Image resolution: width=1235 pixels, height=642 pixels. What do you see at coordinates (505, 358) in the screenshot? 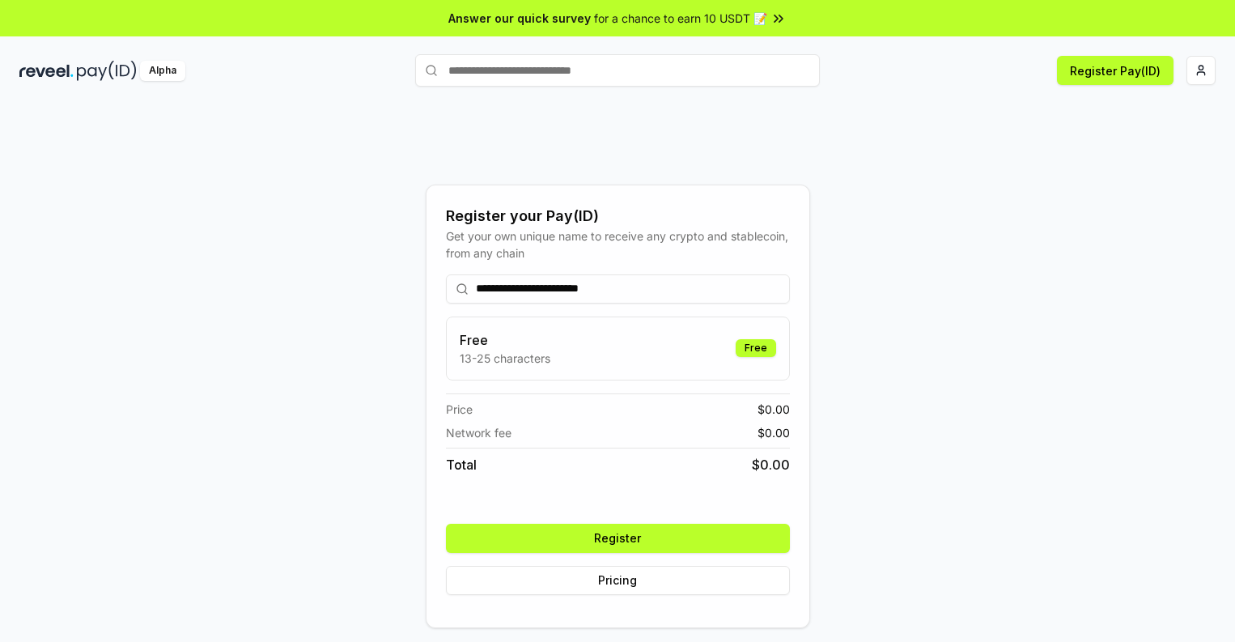
I see `p: 13-25 characters` at bounding box center [505, 358].